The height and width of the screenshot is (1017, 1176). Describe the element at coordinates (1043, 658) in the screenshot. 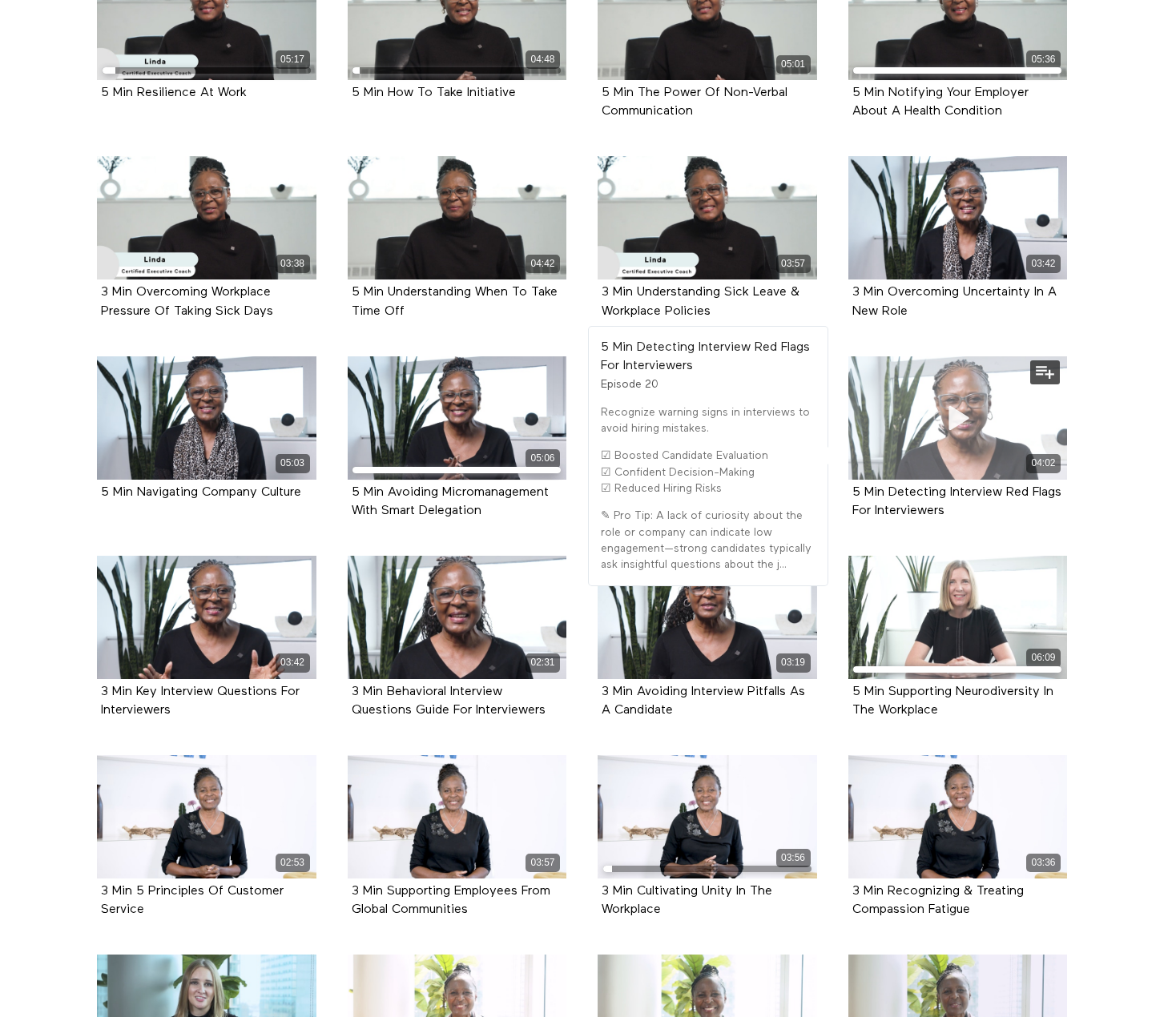

I see `div: 06:09` at that location.